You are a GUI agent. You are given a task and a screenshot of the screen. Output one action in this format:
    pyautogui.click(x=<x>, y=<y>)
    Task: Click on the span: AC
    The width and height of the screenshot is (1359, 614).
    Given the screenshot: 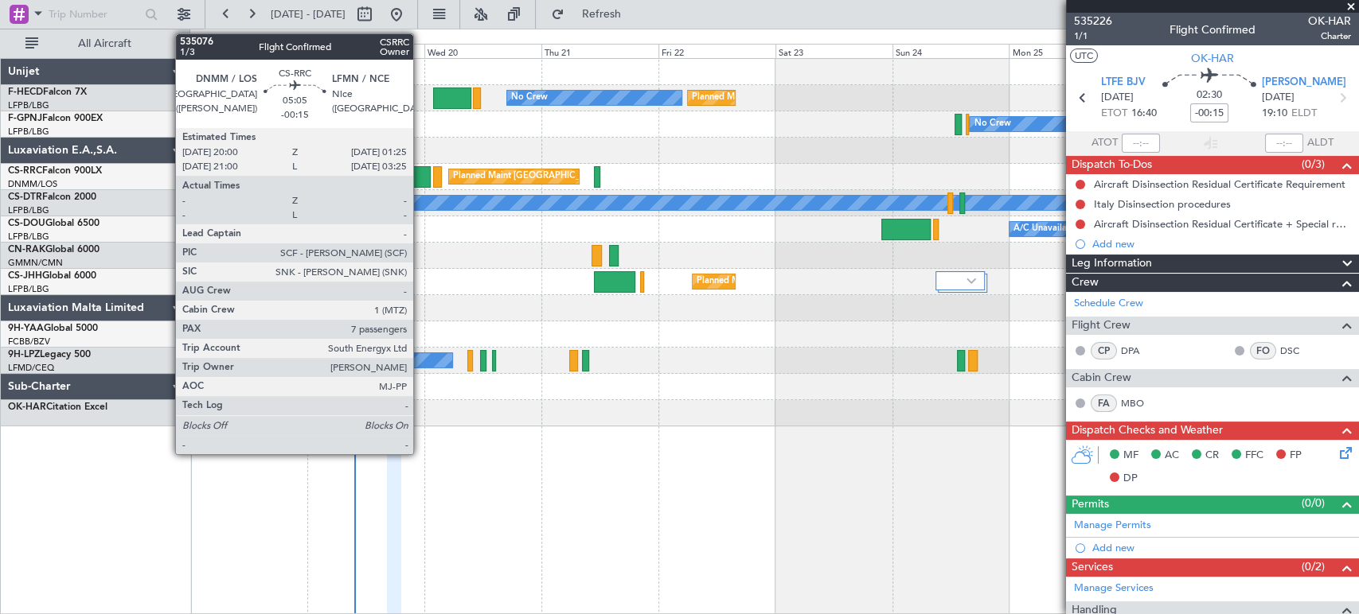 What is the action you would take?
    pyautogui.click(x=1172, y=456)
    